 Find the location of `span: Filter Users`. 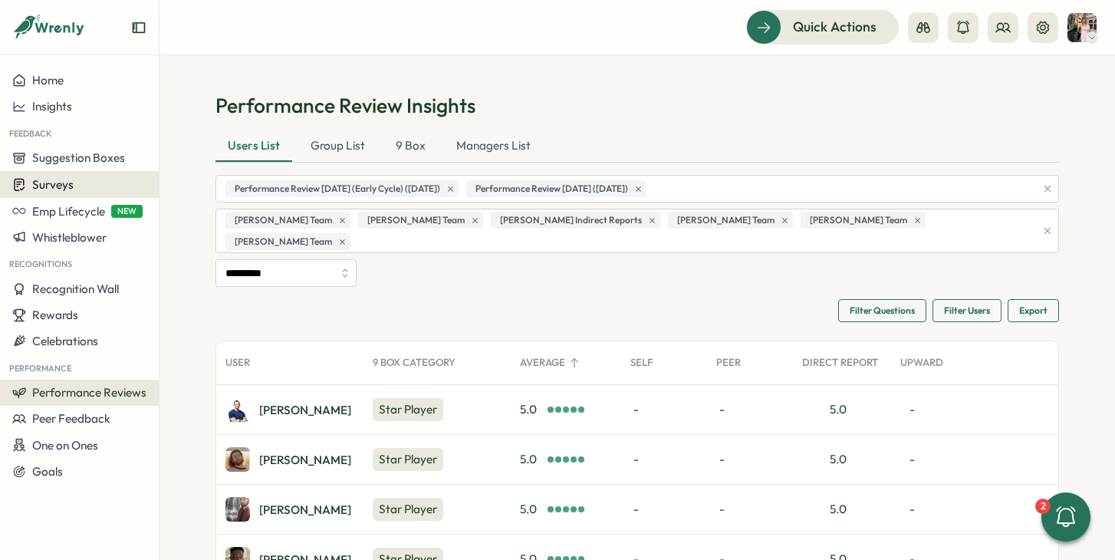

span: Filter Users is located at coordinates (967, 311).